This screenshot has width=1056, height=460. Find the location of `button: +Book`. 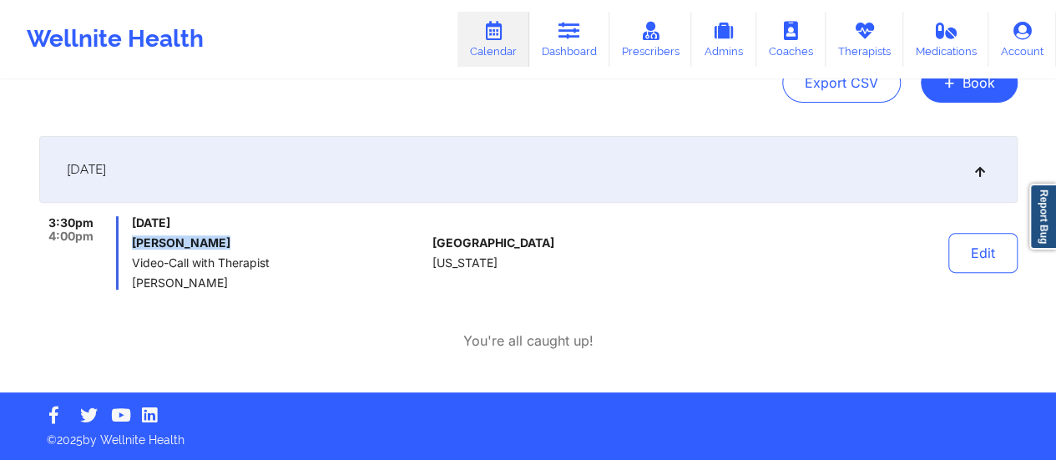

button: +Book is located at coordinates (969, 83).